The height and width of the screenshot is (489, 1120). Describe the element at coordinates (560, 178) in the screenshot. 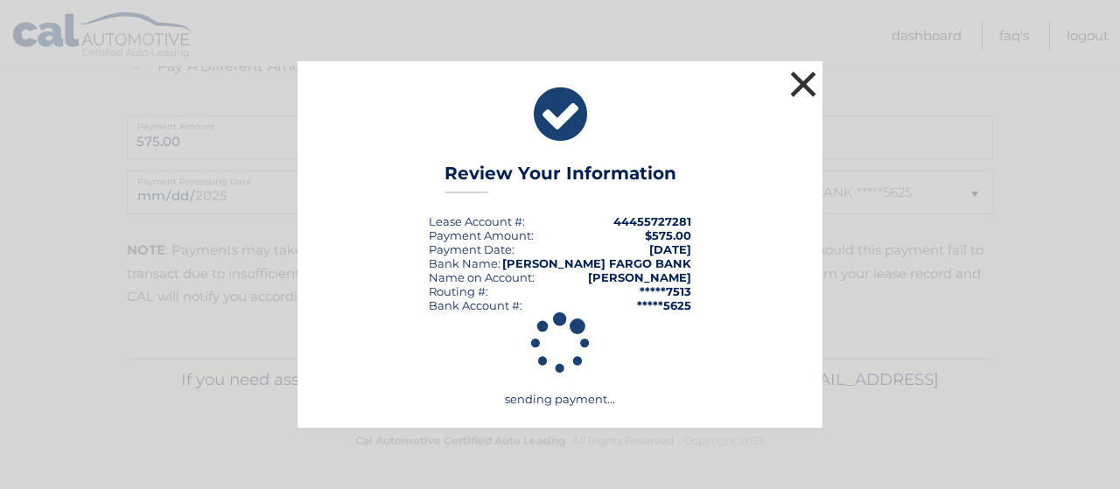

I see `h3: Review Your Information` at that location.